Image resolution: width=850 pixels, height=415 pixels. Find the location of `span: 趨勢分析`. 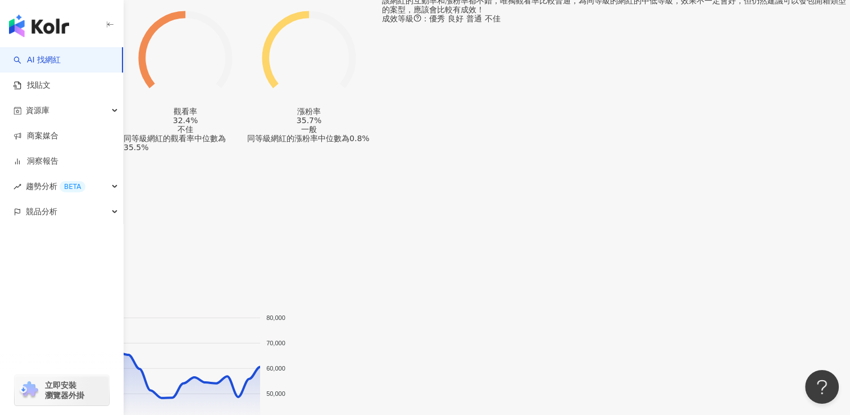

span: 趨勢分析 is located at coordinates (56, 186).